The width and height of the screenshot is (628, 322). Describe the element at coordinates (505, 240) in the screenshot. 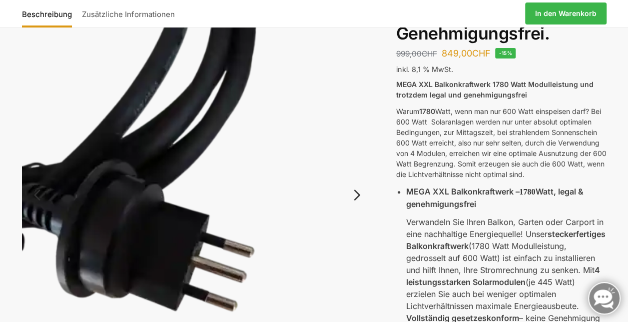

I see `strong: steckerfertiges Balkonkraftwerk` at that location.